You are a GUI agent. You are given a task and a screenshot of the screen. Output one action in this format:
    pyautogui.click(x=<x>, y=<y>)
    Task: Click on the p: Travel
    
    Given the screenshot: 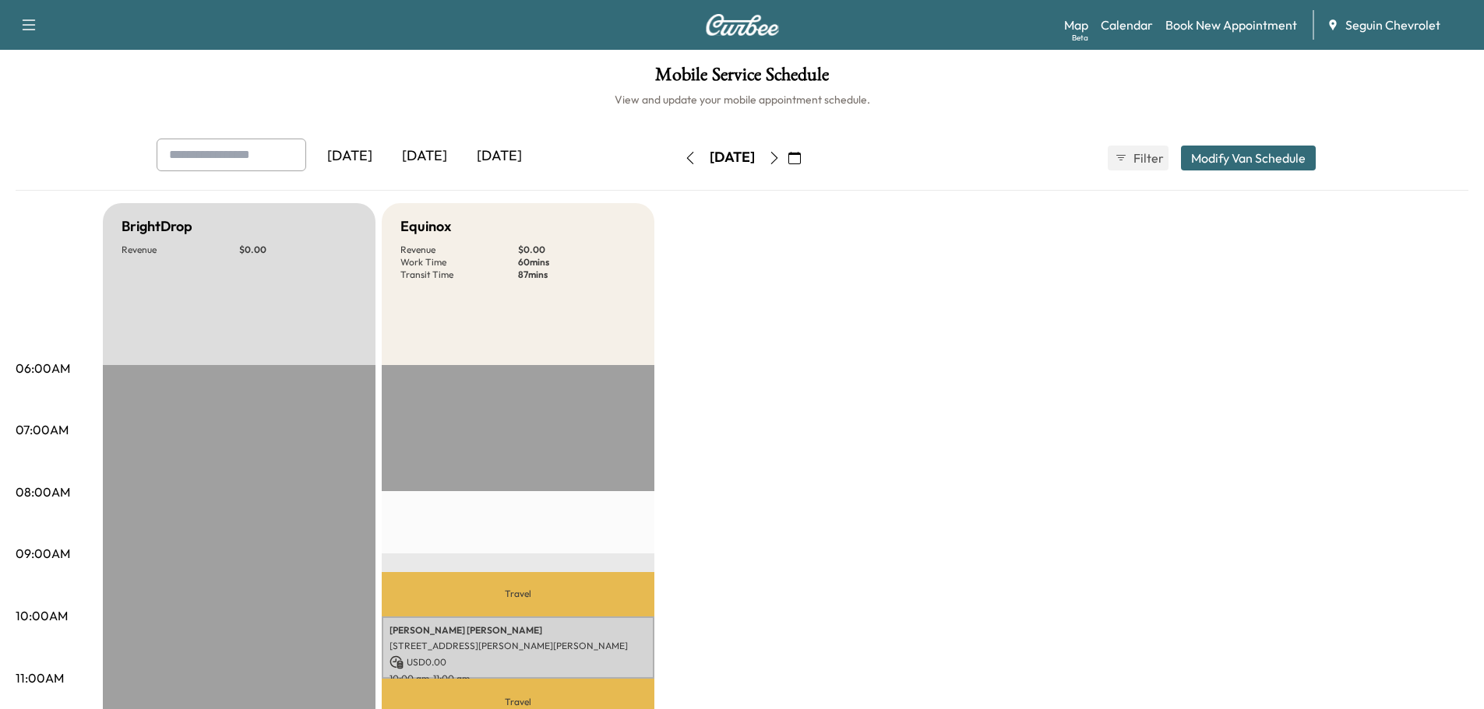 What is the action you would take?
    pyautogui.click(x=518, y=594)
    